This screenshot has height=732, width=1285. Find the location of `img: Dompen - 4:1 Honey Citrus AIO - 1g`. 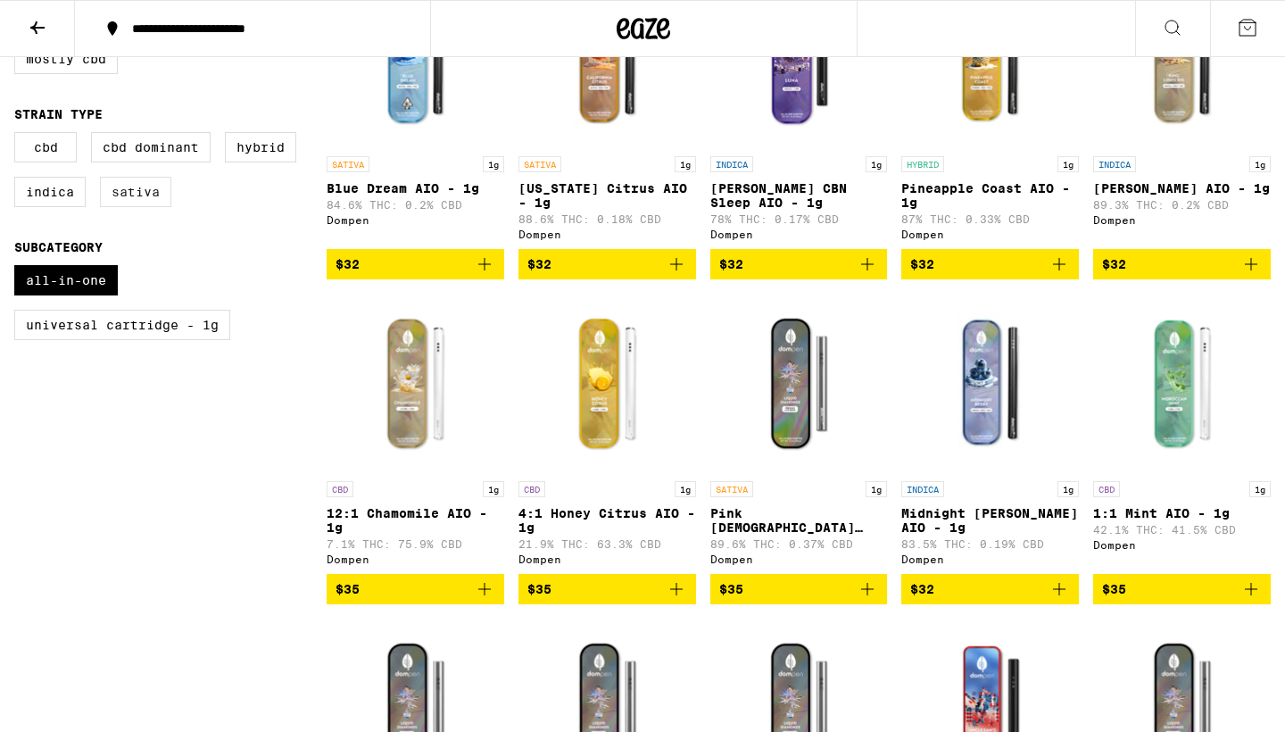

img: Dompen - 4:1 Honey Citrus AIO - 1g is located at coordinates (607, 383).